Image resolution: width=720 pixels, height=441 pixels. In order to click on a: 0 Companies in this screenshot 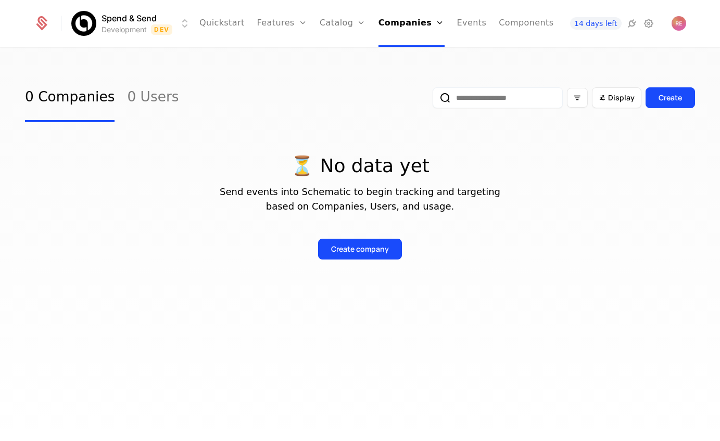, I will do `click(70, 98)`.